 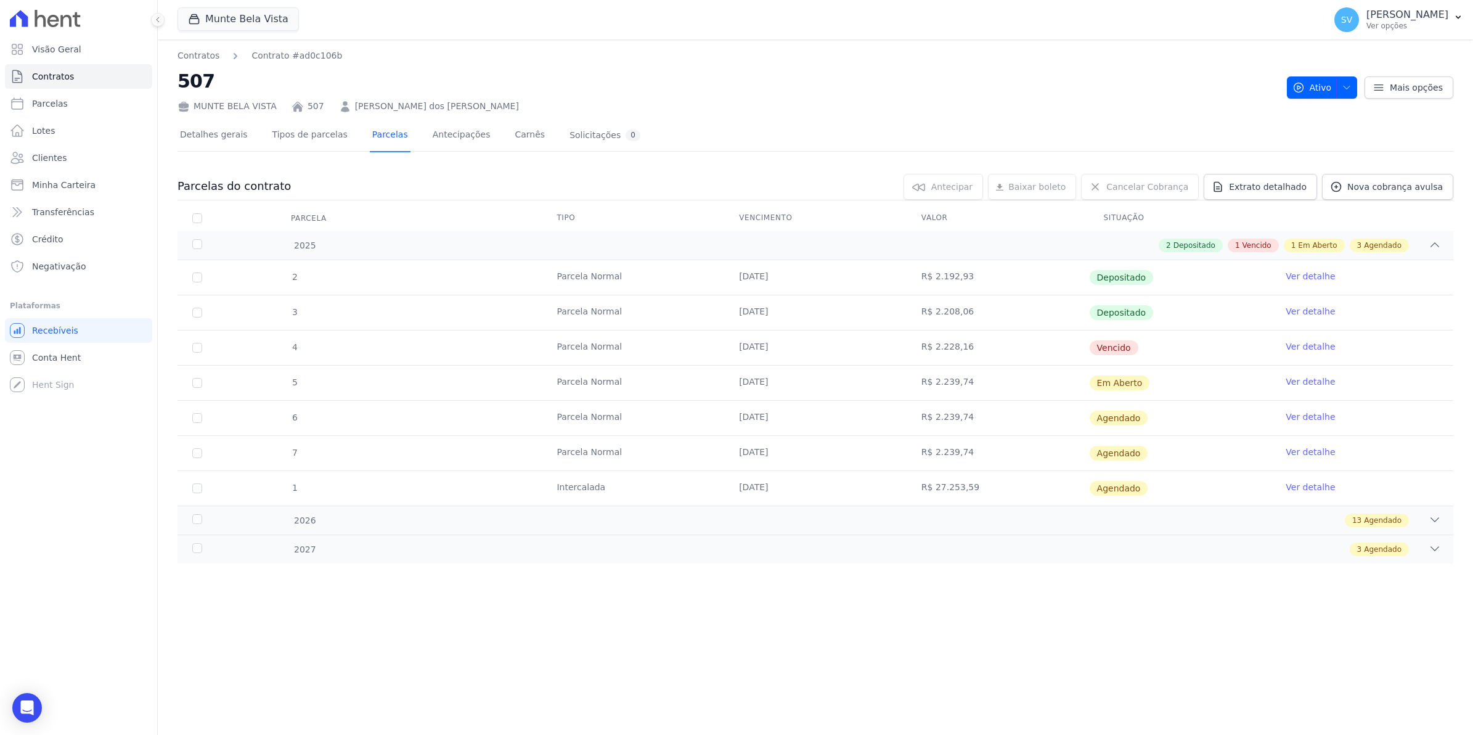 What do you see at coordinates (309, 218) in the screenshot?
I see `div: Parcela` at bounding box center [309, 218].